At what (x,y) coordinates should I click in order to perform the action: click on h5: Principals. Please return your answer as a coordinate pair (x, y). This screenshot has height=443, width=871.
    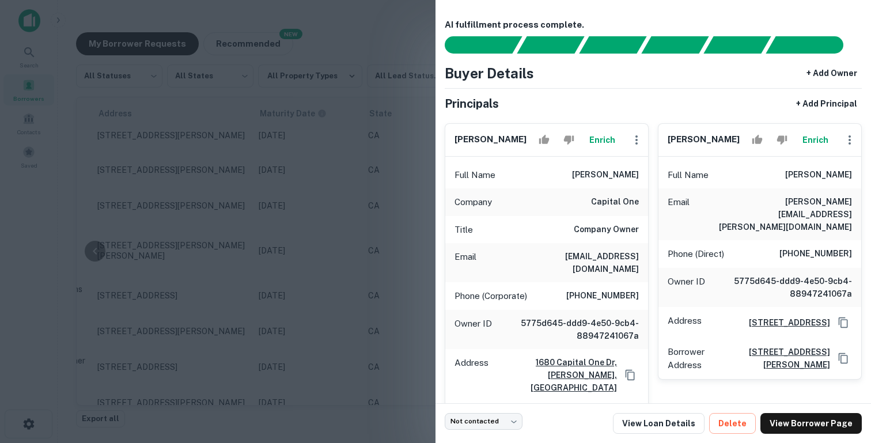
    Looking at the image, I should click on (472, 104).